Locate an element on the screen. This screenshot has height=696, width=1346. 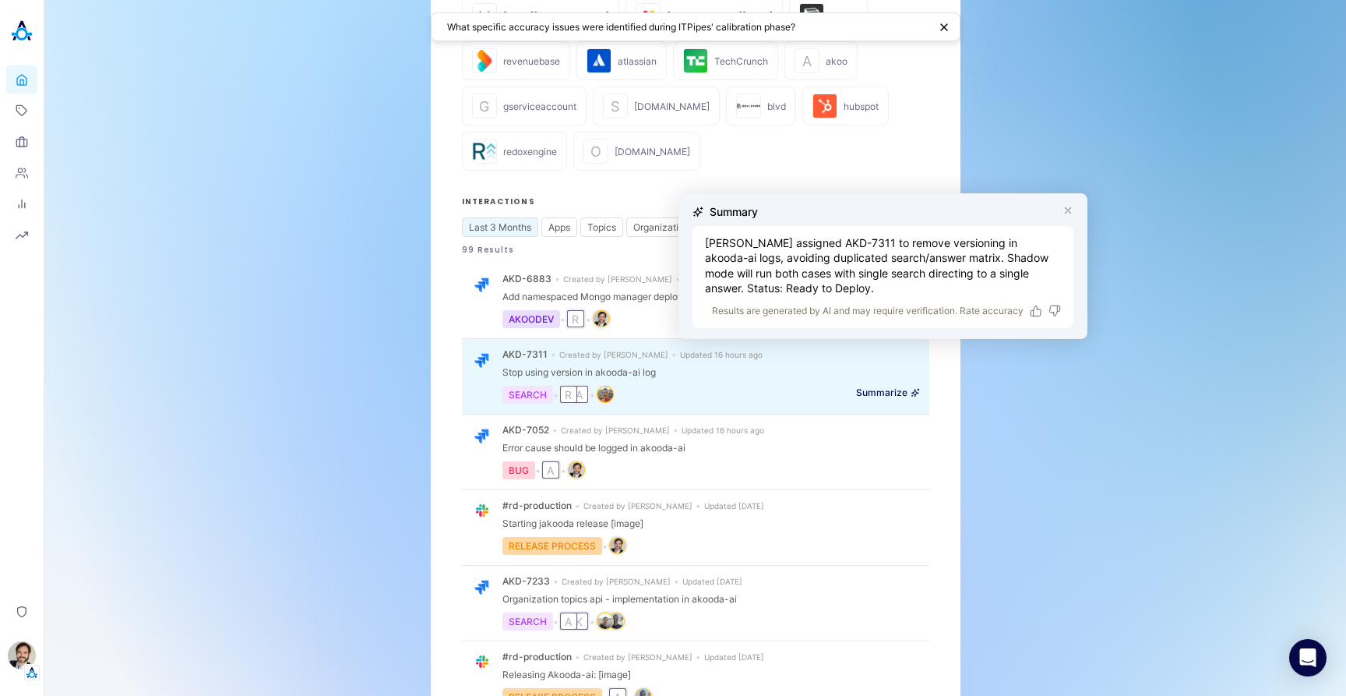
button: revenuebase is located at coordinates (516, 61).